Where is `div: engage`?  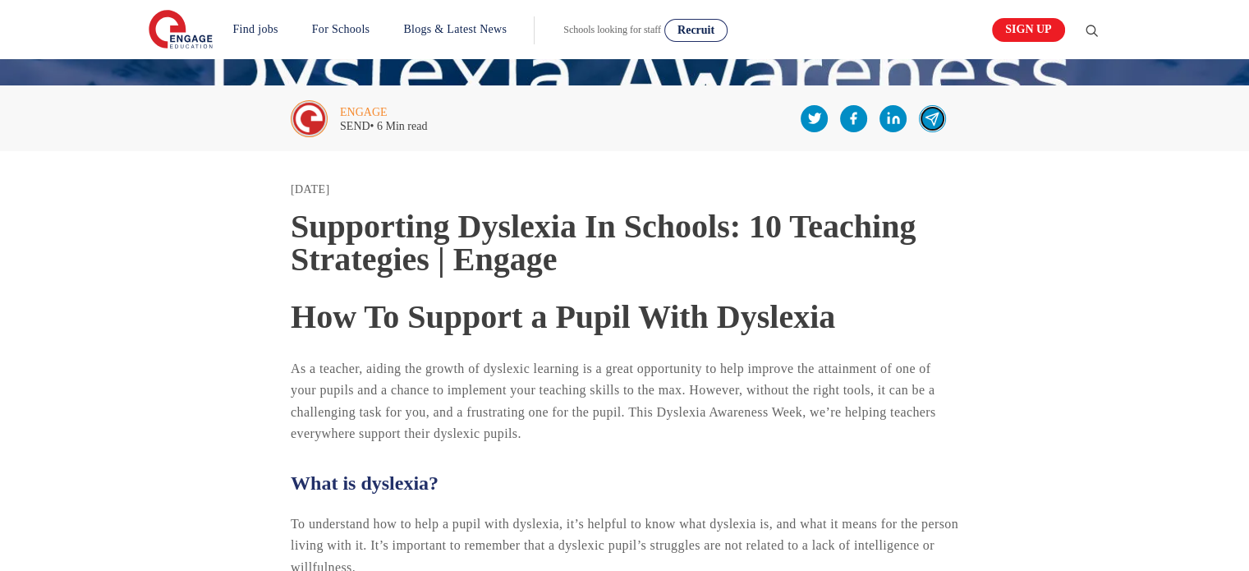
div: engage is located at coordinates (384, 113).